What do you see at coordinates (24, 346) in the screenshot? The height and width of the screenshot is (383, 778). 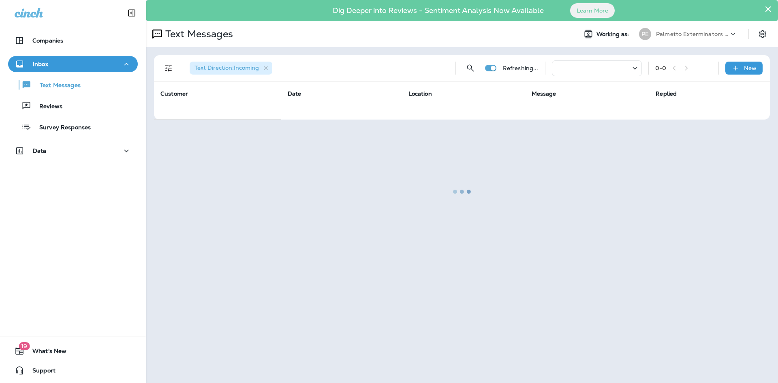 I see `span: 19` at bounding box center [24, 346].